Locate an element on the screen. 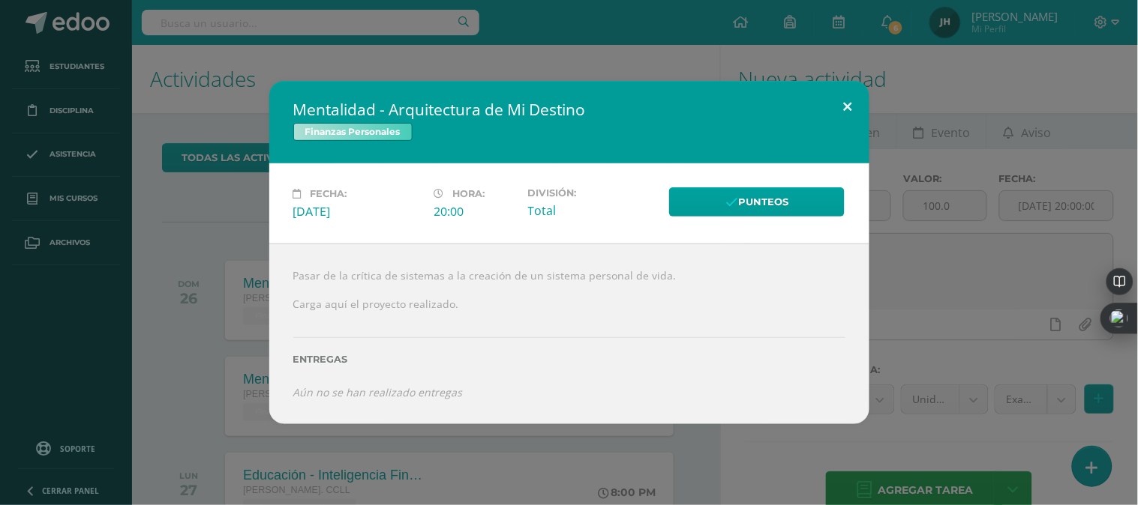  div: Total is located at coordinates (592, 211).